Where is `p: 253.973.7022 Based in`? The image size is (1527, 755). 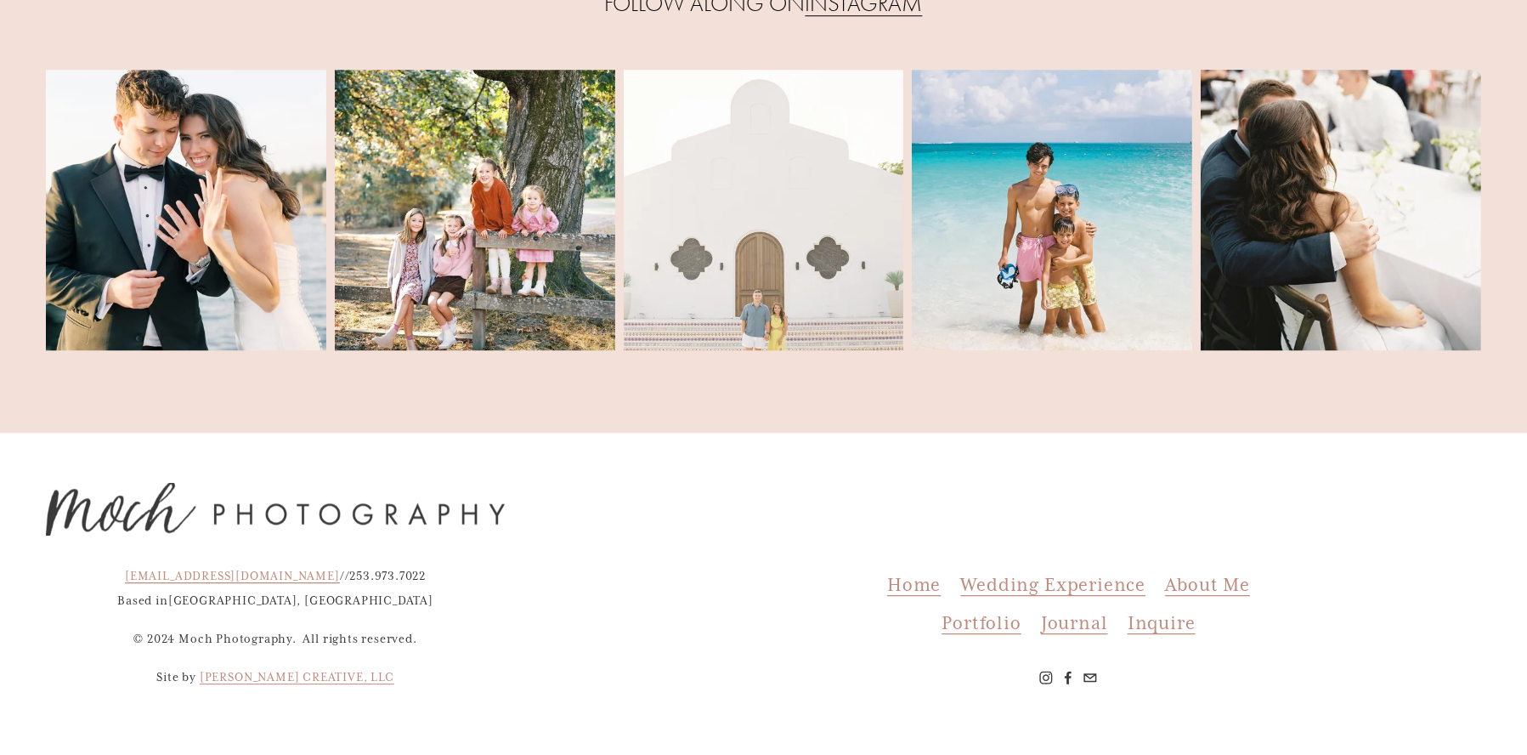 p: 253.973.7022 Based in is located at coordinates (275, 589).